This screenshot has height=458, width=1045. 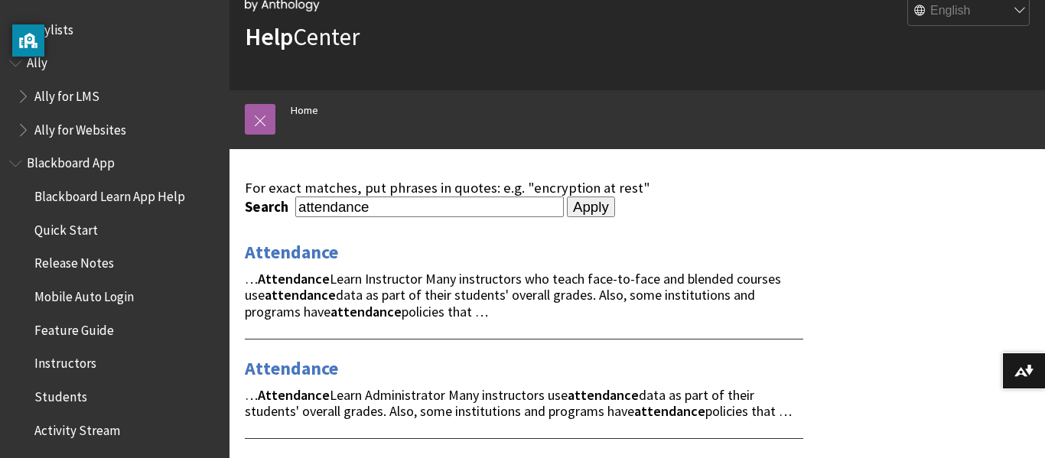 I want to click on span: Quick Start, so click(x=66, y=227).